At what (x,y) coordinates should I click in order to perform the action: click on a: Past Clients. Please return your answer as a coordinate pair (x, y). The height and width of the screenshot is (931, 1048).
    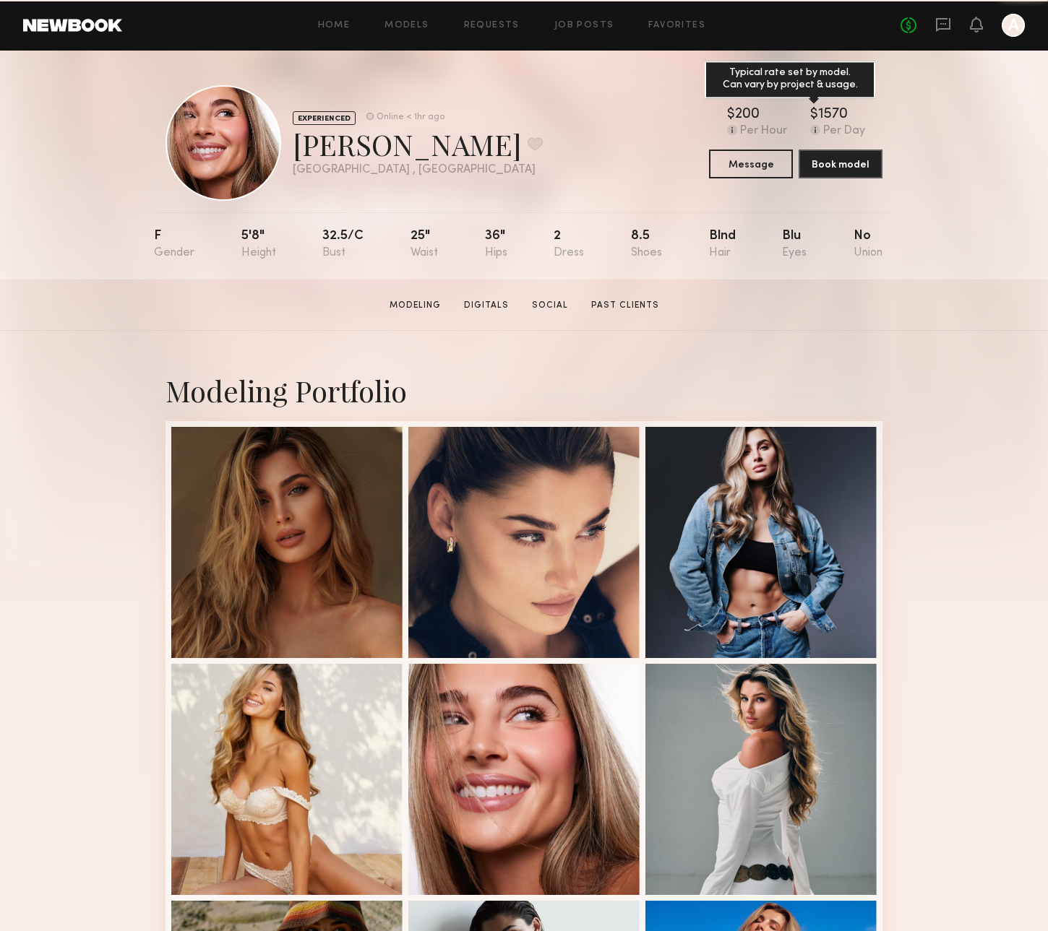
    Looking at the image, I should click on (625, 306).